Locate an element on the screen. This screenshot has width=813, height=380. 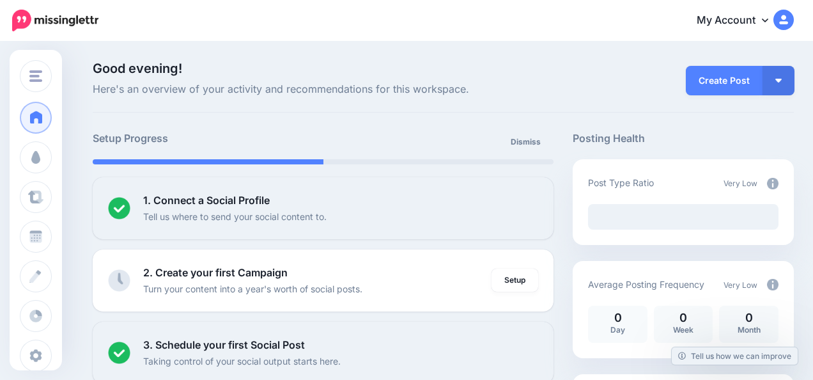
a: Dismiss is located at coordinates (525, 142).